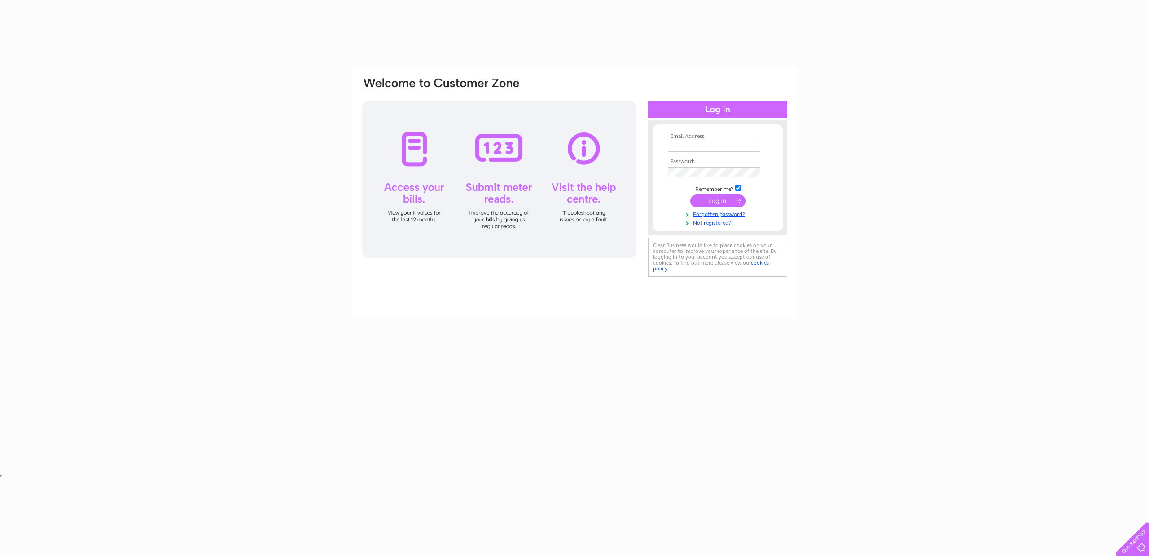 The width and height of the screenshot is (1149, 556). I want to click on a: Not registered?, so click(718, 222).